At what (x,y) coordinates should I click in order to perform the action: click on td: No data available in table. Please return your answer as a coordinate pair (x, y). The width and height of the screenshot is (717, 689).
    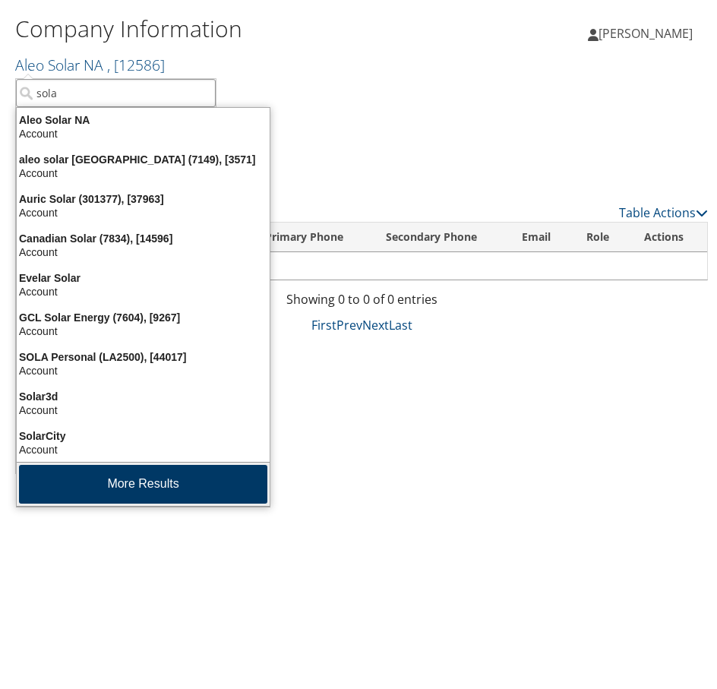
    Looking at the image, I should click on (362, 263).